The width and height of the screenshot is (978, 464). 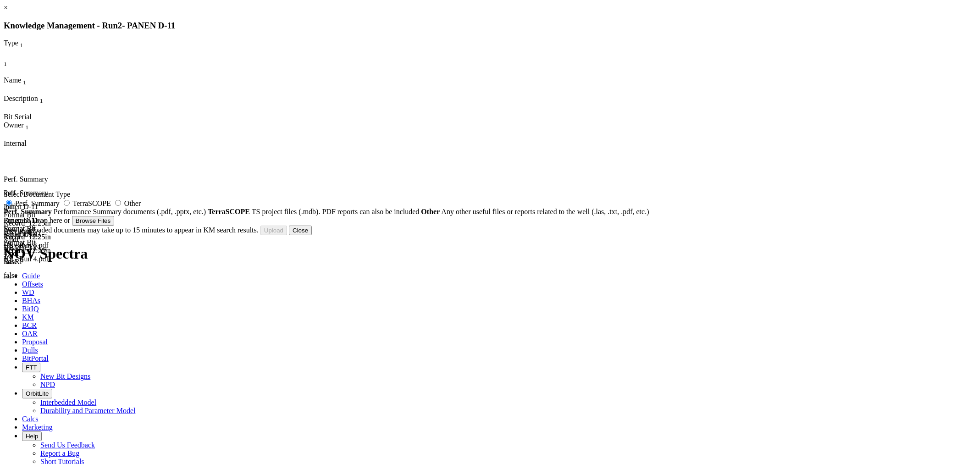 What do you see at coordinates (12, 80) in the screenshot?
I see `span: Name` at bounding box center [12, 80].